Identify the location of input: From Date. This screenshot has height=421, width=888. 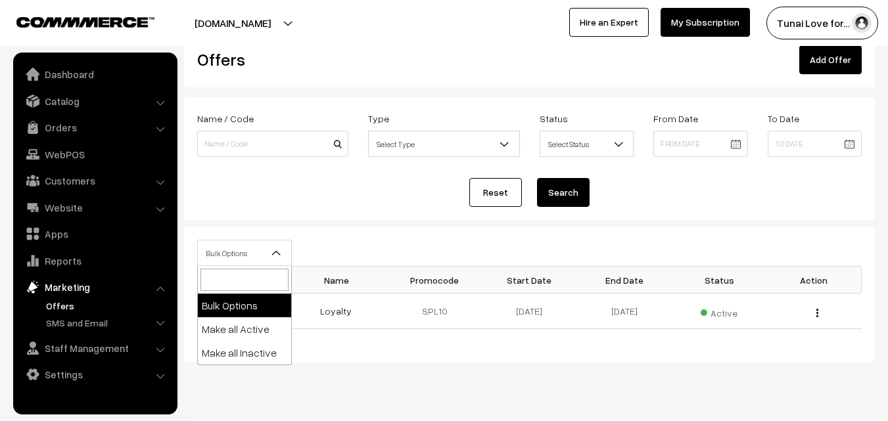
(700, 144).